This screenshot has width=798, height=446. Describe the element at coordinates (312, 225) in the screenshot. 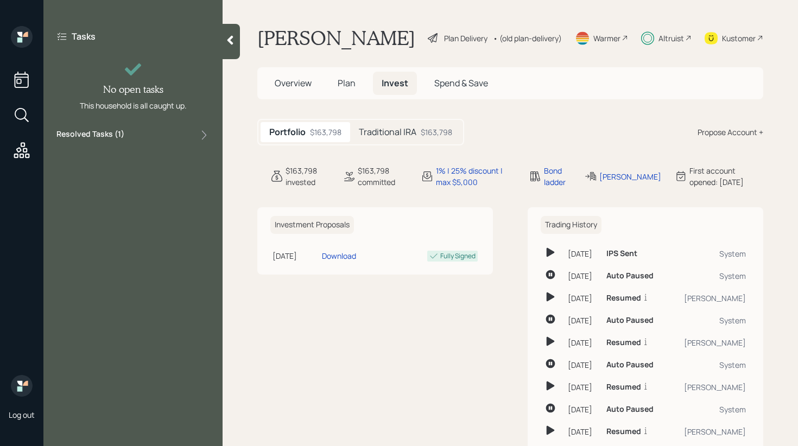

I see `h6: Investment Proposals` at that location.